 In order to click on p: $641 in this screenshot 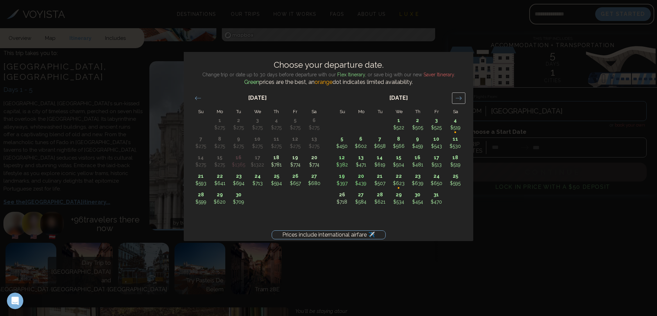, I will do `click(220, 183)`.